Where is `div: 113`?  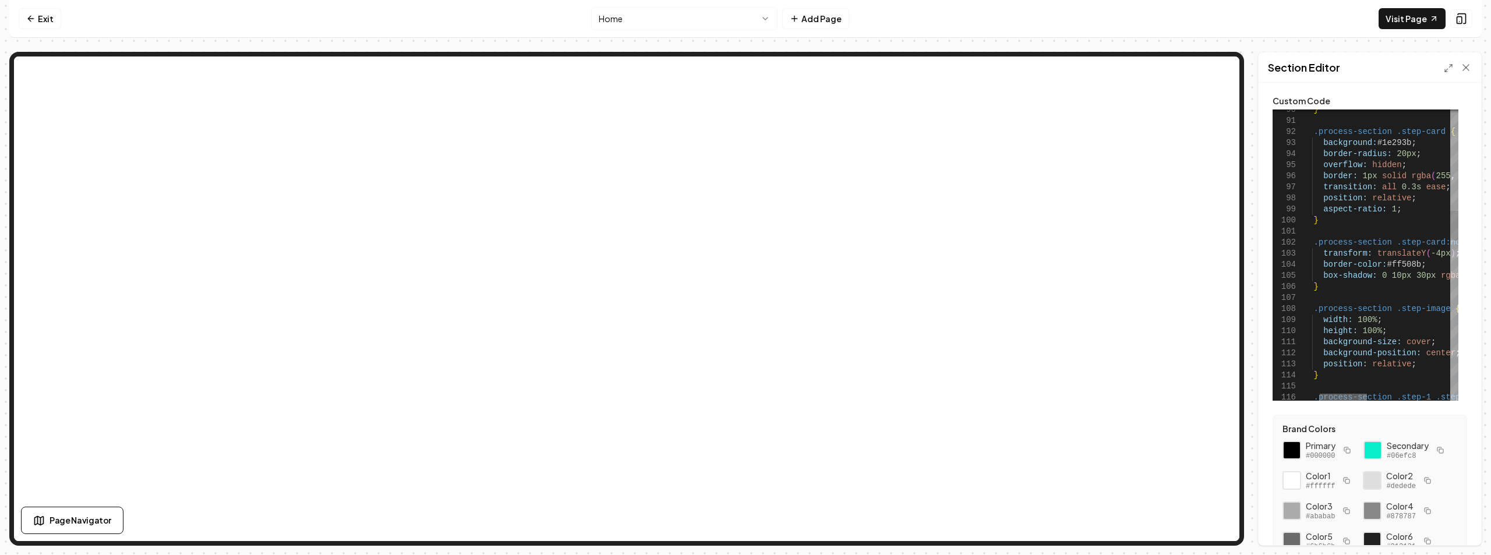
div: 113 is located at coordinates (1284, 364).